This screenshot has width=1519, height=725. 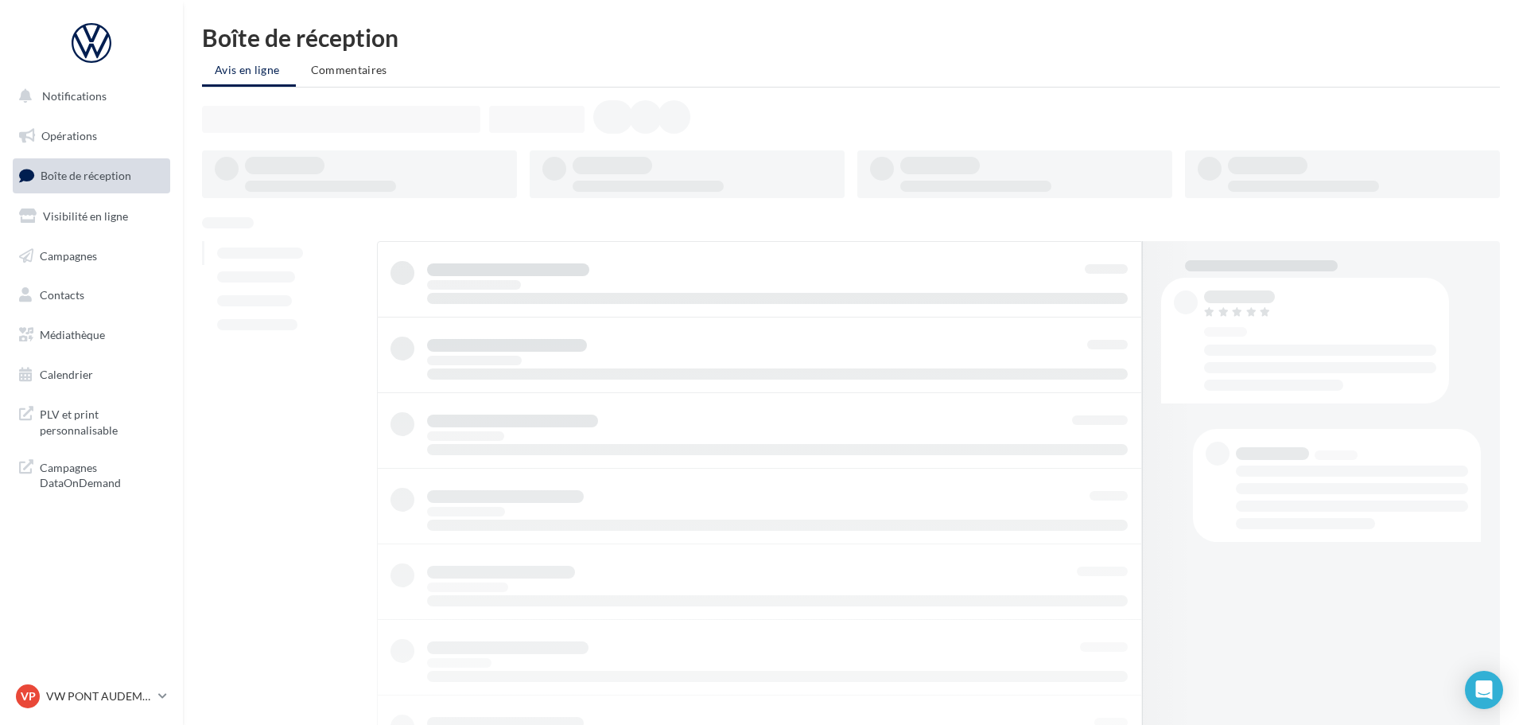 What do you see at coordinates (91, 175) in the screenshot?
I see `a: Boîte de réception` at bounding box center [91, 175].